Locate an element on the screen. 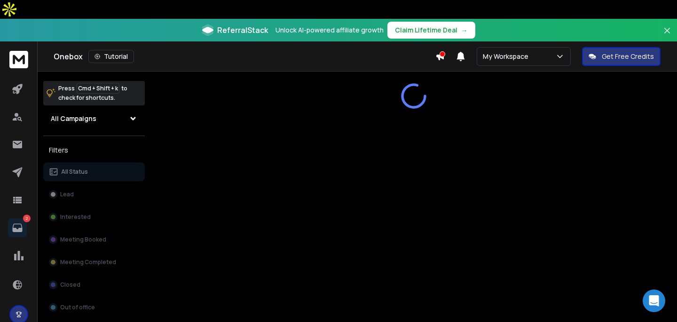  p: 2 is located at coordinates (27, 218).